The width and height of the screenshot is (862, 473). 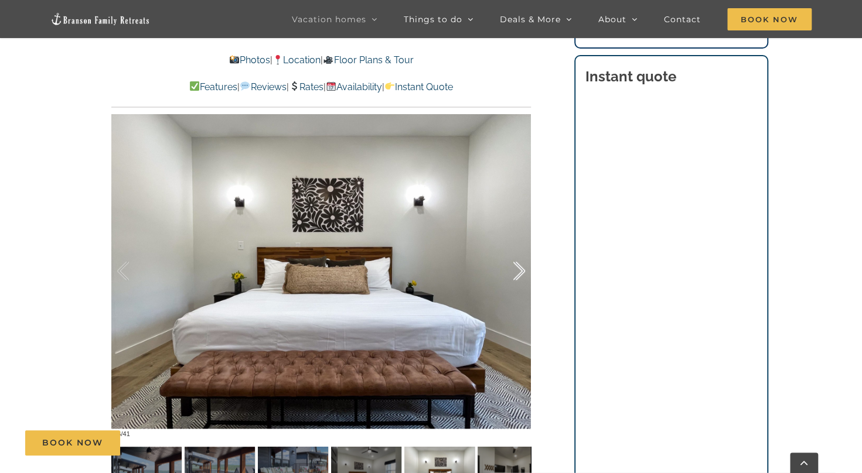 What do you see at coordinates (368, 60) in the screenshot?
I see `a: Floor Plans & Tour` at bounding box center [368, 60].